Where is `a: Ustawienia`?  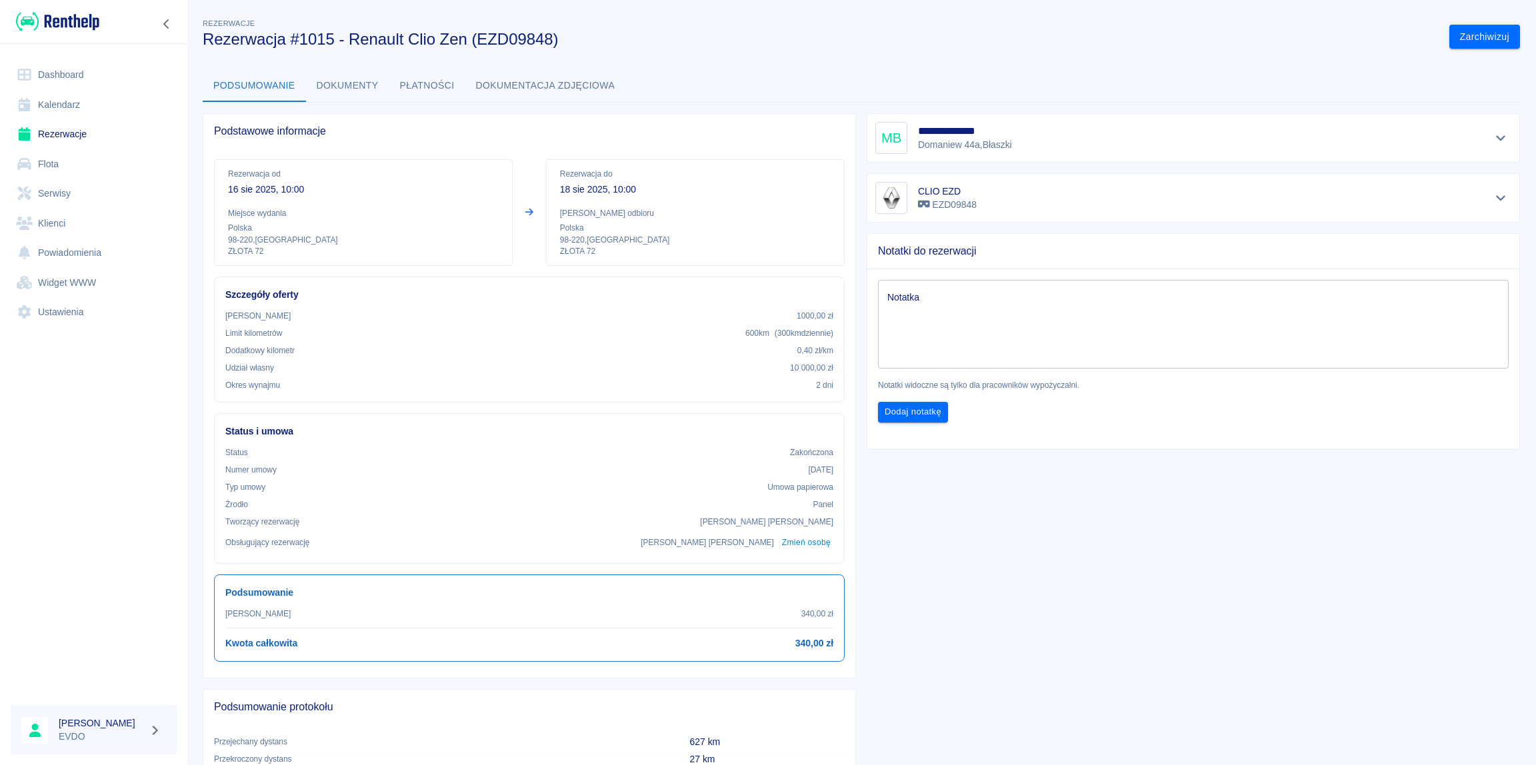
a: Ustawienia is located at coordinates (93, 312).